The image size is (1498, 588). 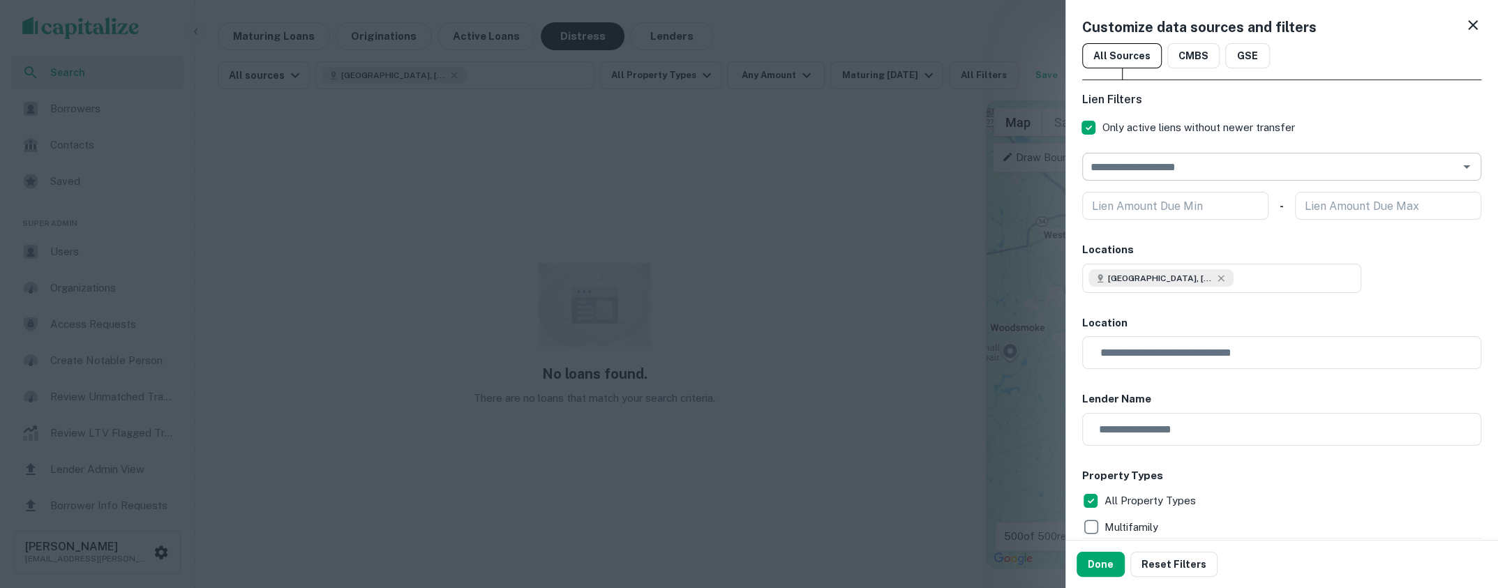 What do you see at coordinates (1282, 476) in the screenshot?
I see `h6: Property Types` at bounding box center [1282, 476].